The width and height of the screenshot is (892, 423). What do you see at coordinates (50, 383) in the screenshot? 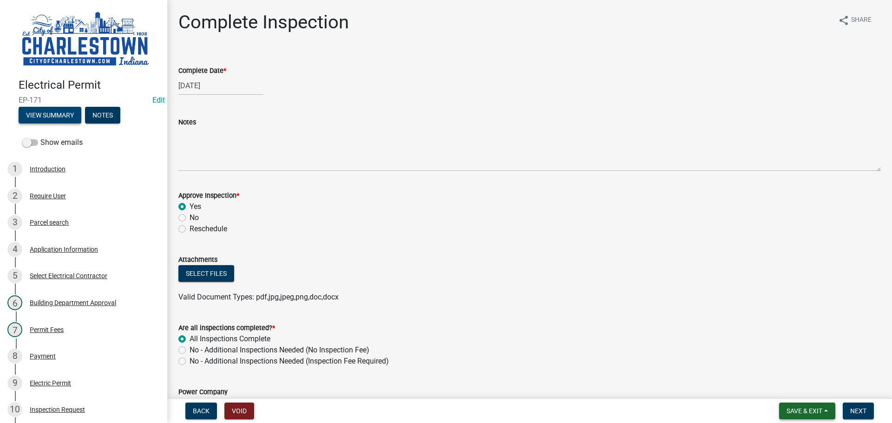
I see `div: Electric Permit` at bounding box center [50, 383].